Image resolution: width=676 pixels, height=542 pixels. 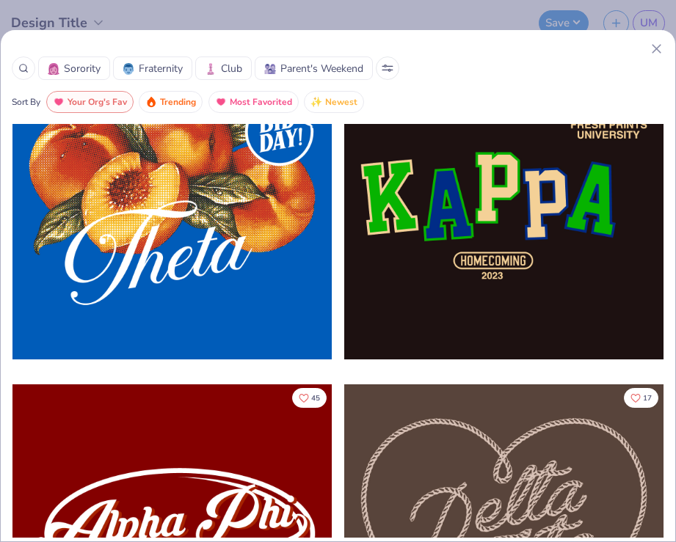 I want to click on img: Parent's Weekend, so click(x=270, y=69).